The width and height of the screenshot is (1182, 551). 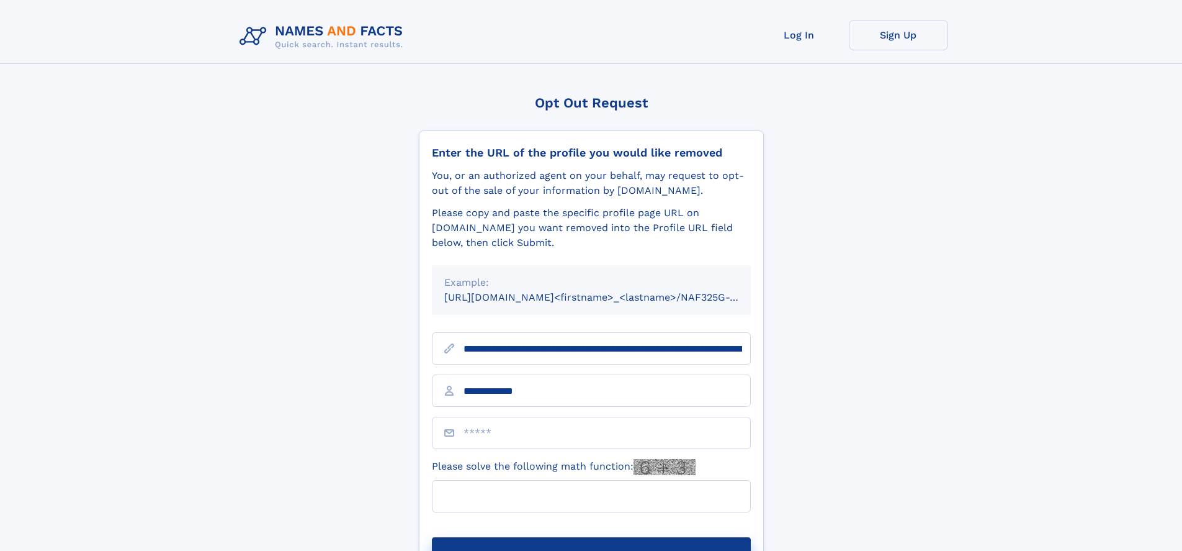 What do you see at coordinates (899, 35) in the screenshot?
I see `a: Sign Up` at bounding box center [899, 35].